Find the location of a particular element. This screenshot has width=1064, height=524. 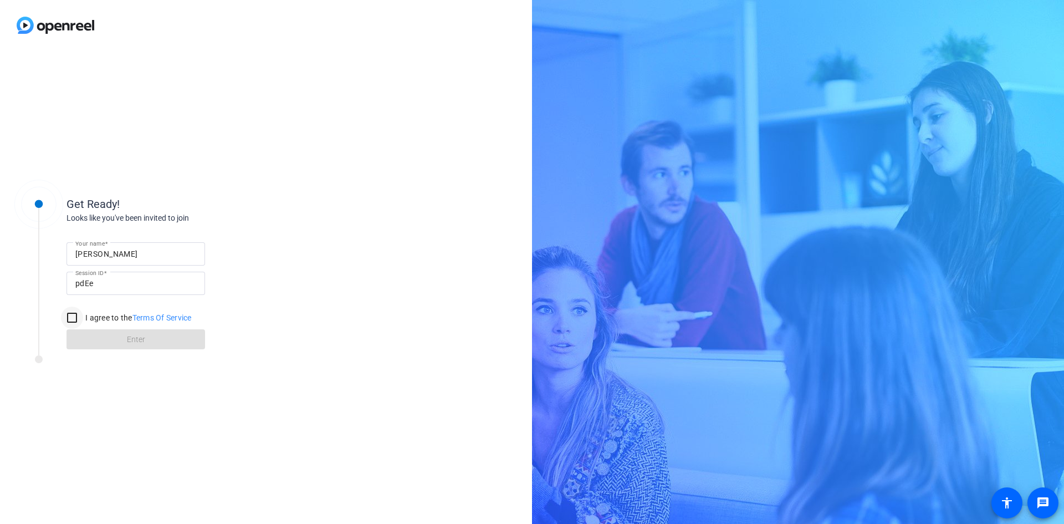

mat-label: Your name is located at coordinates (90, 243).